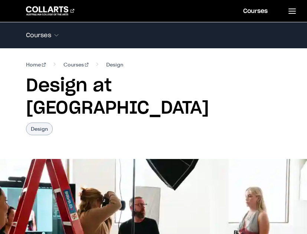 The width and height of the screenshot is (307, 234). I want to click on span: Design, so click(115, 65).